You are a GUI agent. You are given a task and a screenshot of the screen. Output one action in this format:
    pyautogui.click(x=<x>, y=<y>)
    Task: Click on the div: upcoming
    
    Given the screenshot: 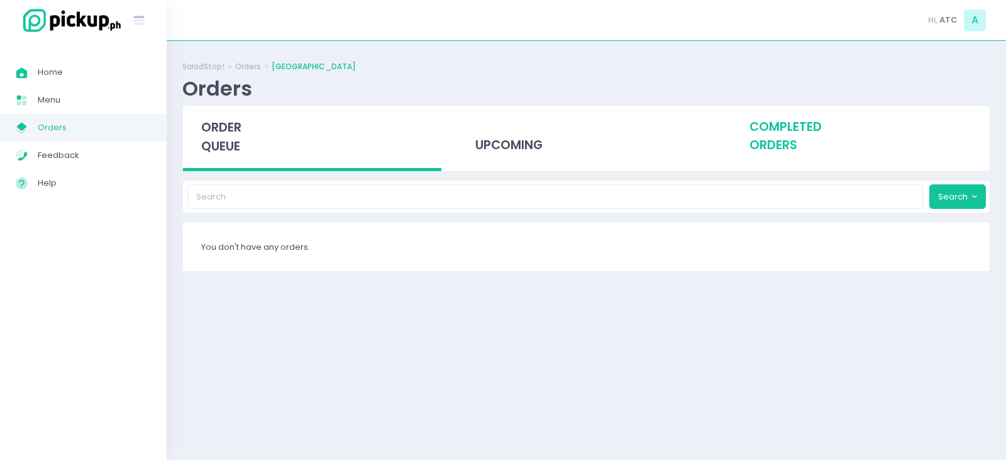 What is the action you would take?
    pyautogui.click(x=586, y=136)
    